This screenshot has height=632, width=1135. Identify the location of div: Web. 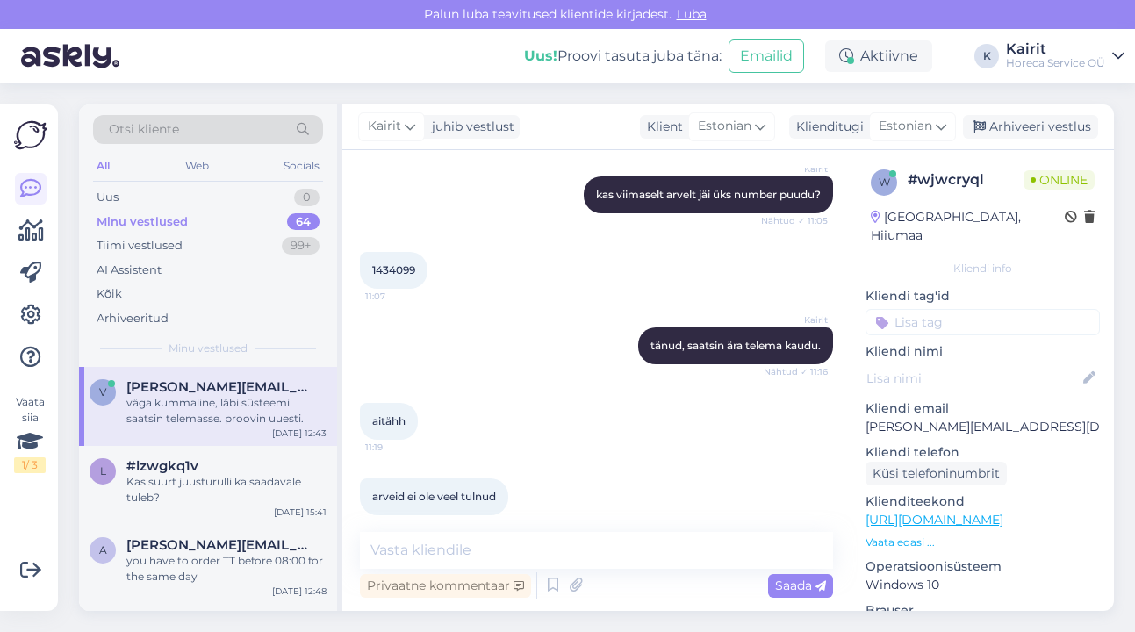
(197, 166).